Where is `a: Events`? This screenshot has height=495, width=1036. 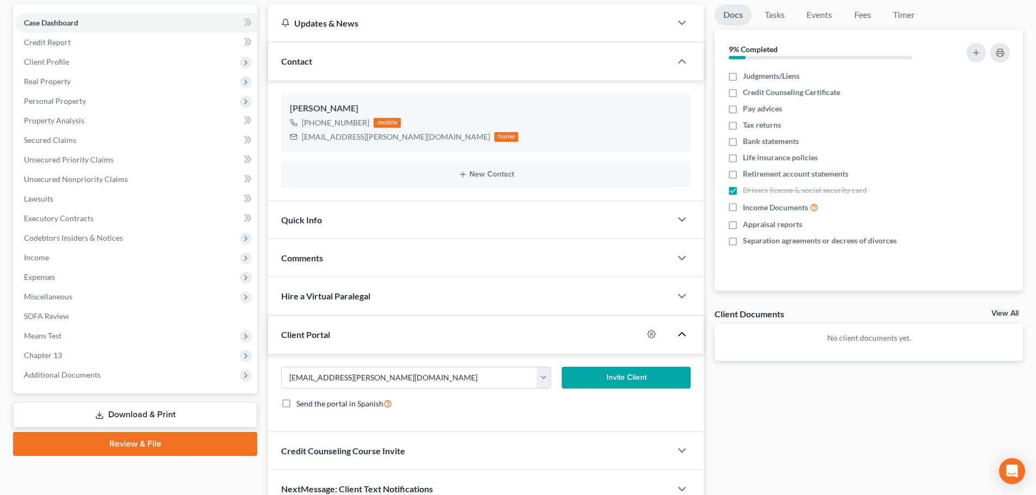
a: Events is located at coordinates (819, 15).